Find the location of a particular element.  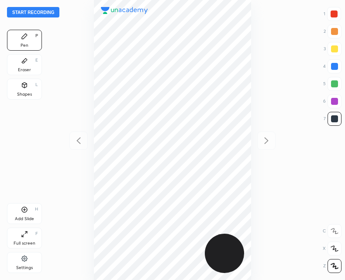

div: 5 is located at coordinates (332, 84).